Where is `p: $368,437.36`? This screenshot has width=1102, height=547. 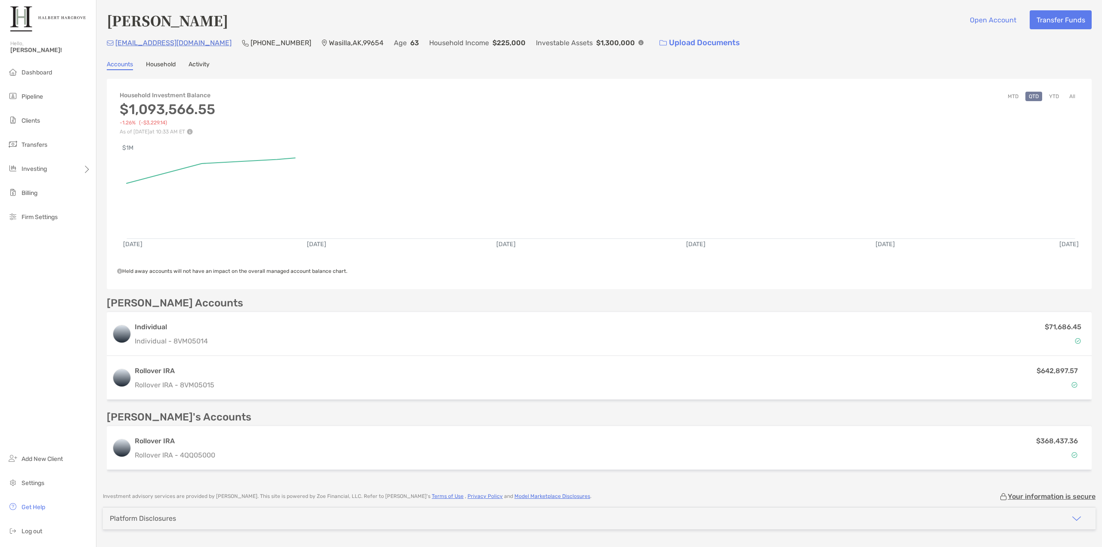
p: $368,437.36 is located at coordinates (1057, 441).